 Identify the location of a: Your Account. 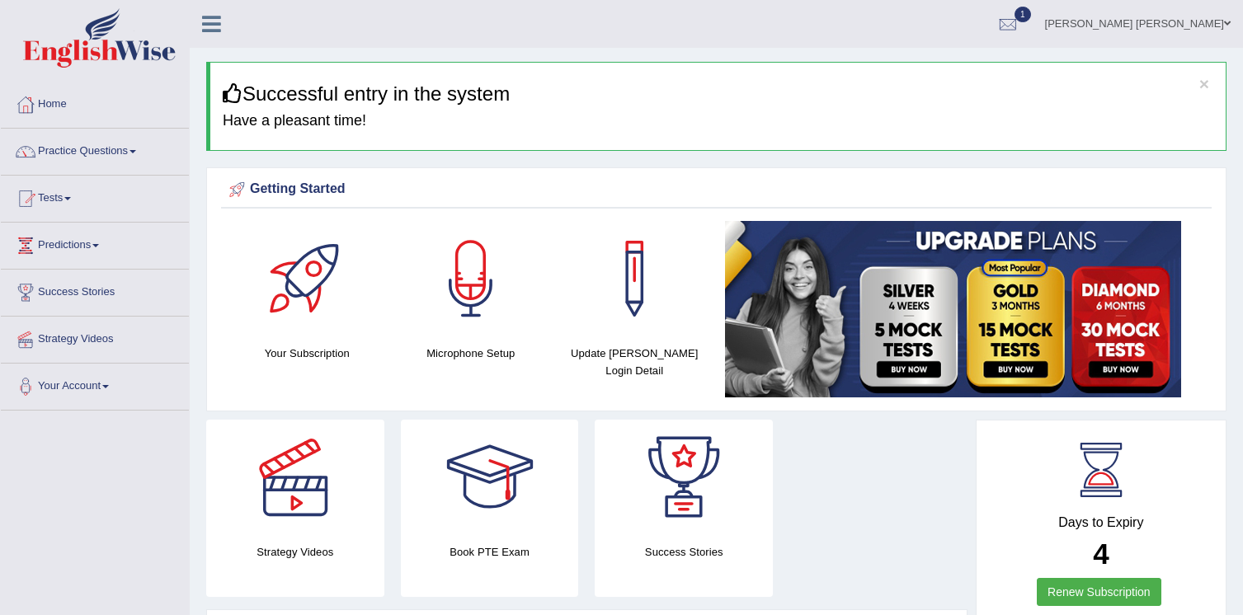
(95, 384).